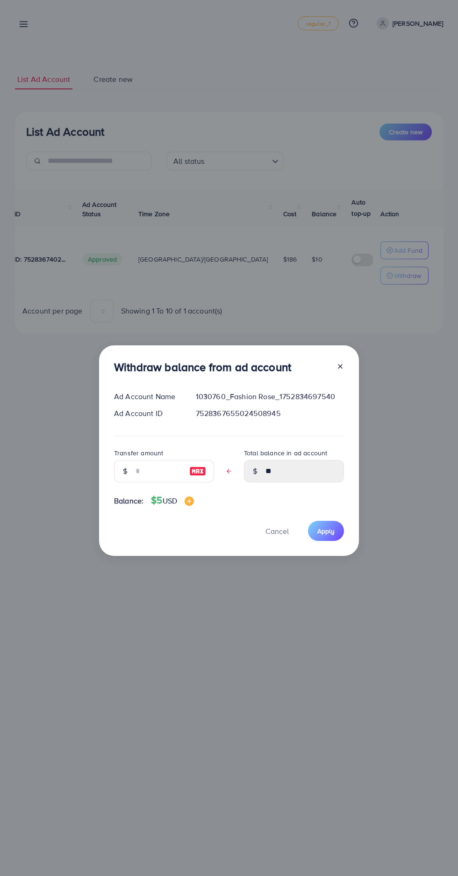 Image resolution: width=458 pixels, height=876 pixels. I want to click on span: USD, so click(170, 500).